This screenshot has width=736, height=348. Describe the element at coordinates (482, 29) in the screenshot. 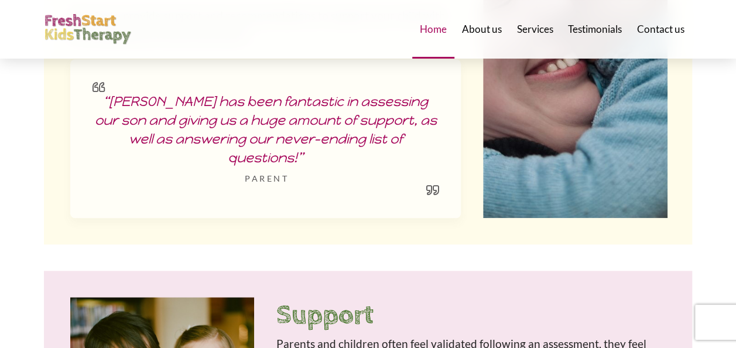

I see `span: About us` at that location.